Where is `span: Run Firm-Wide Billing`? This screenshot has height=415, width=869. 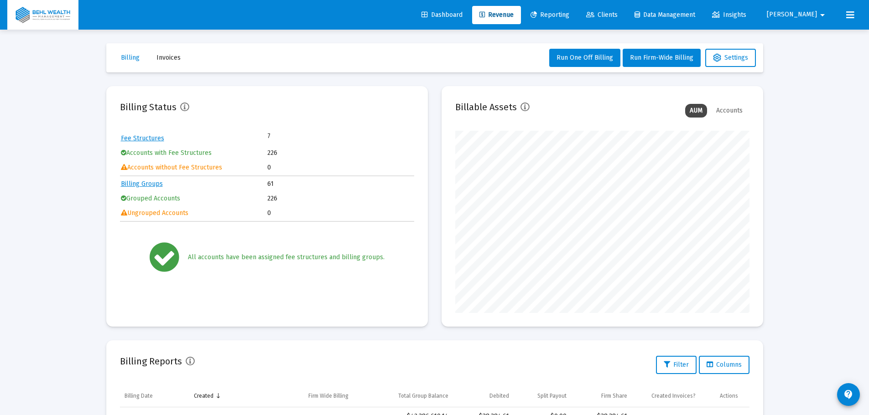 span: Run Firm-Wide Billing is located at coordinates (661, 57).